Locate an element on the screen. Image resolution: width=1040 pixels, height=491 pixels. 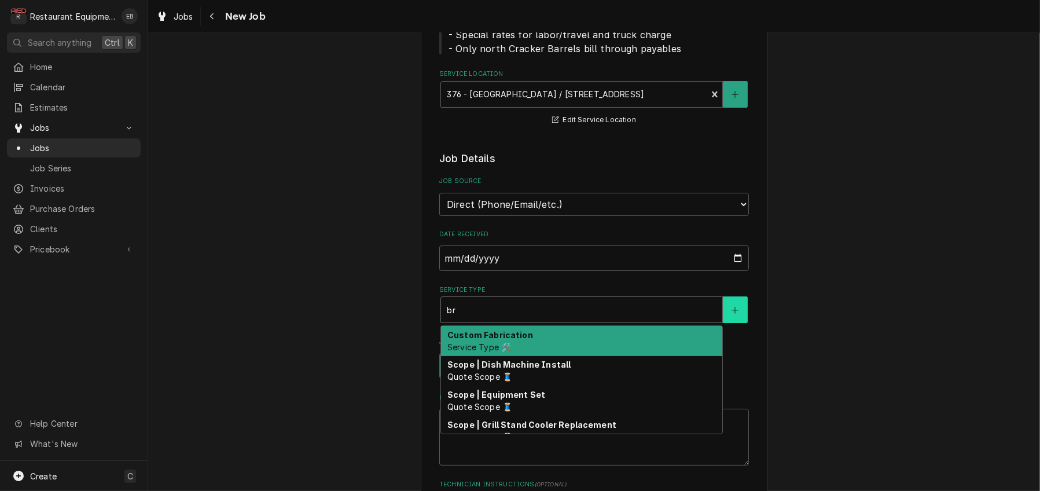
a: Go to Jobs is located at coordinates (74, 127).